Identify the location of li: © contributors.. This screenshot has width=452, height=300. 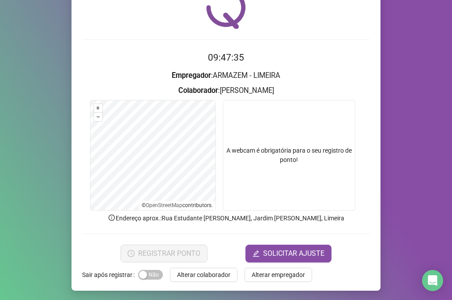
(177, 205).